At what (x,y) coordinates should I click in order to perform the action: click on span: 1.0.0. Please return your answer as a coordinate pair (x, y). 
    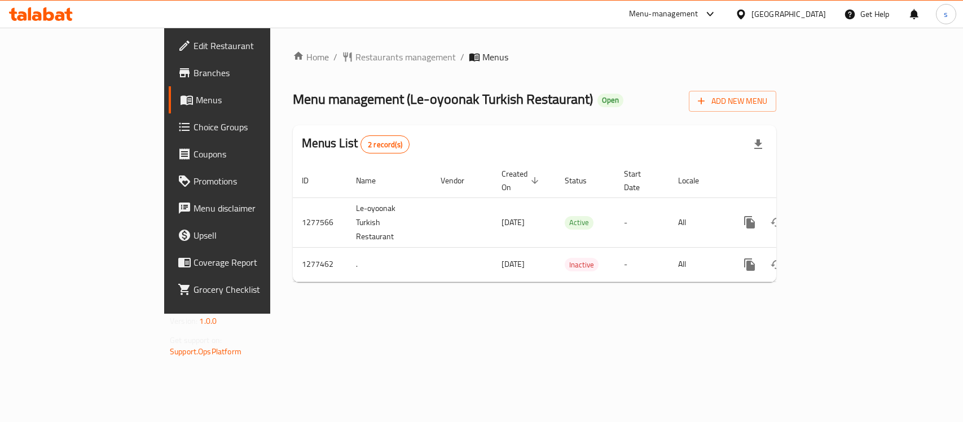
    Looking at the image, I should click on (208, 321).